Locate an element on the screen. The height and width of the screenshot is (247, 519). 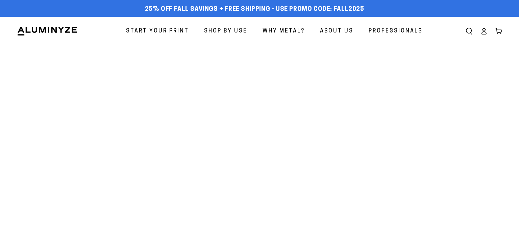
img: Aluminyze is located at coordinates (47, 31).